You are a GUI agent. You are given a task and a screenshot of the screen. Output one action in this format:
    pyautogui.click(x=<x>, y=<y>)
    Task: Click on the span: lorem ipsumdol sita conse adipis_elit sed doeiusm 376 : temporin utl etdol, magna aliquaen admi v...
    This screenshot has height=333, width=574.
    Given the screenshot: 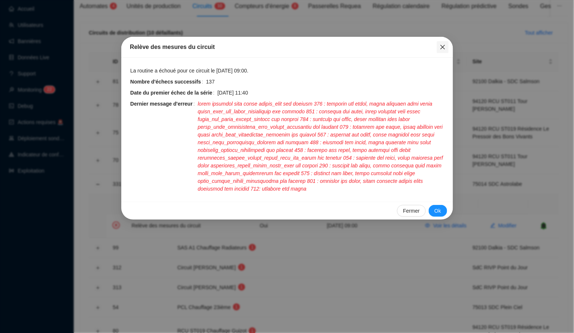 What is the action you would take?
    pyautogui.click(x=320, y=147)
    